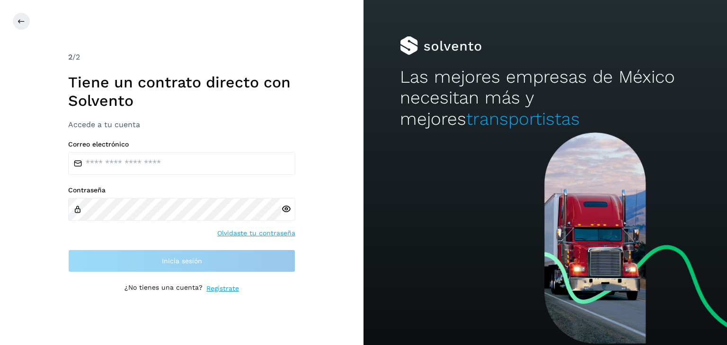 The image size is (727, 345). I want to click on span: Inicia sesión, so click(182, 261).